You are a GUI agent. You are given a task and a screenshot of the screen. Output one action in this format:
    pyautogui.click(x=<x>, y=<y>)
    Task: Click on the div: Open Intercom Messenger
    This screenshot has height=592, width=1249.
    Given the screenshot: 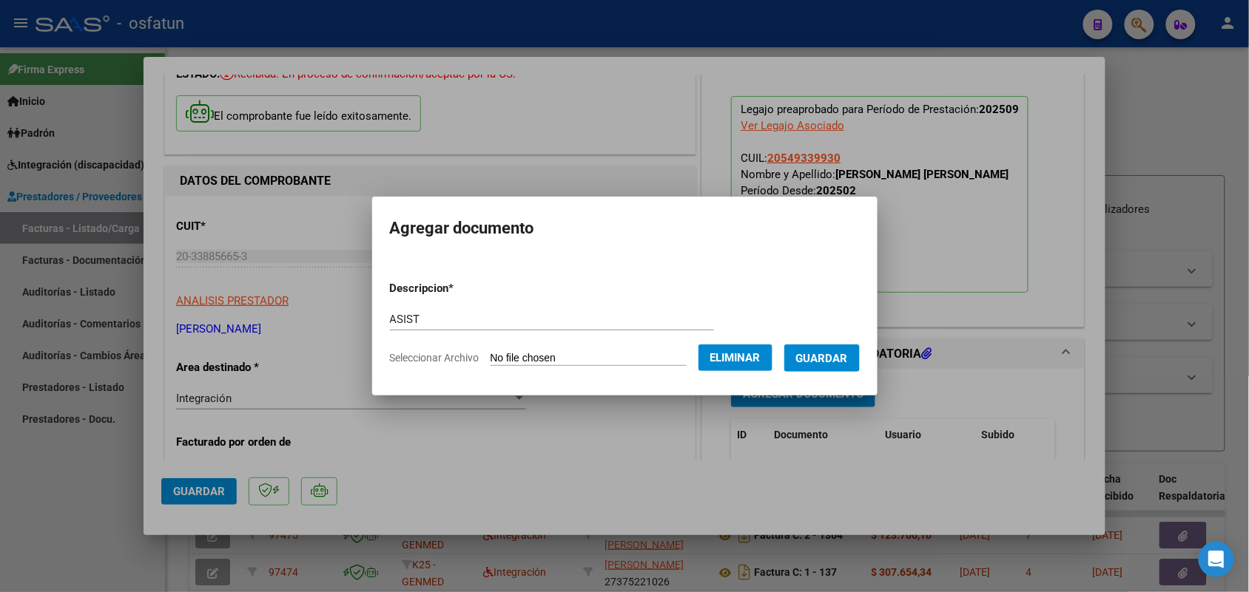 What is the action you would take?
    pyautogui.click(x=1216, y=560)
    